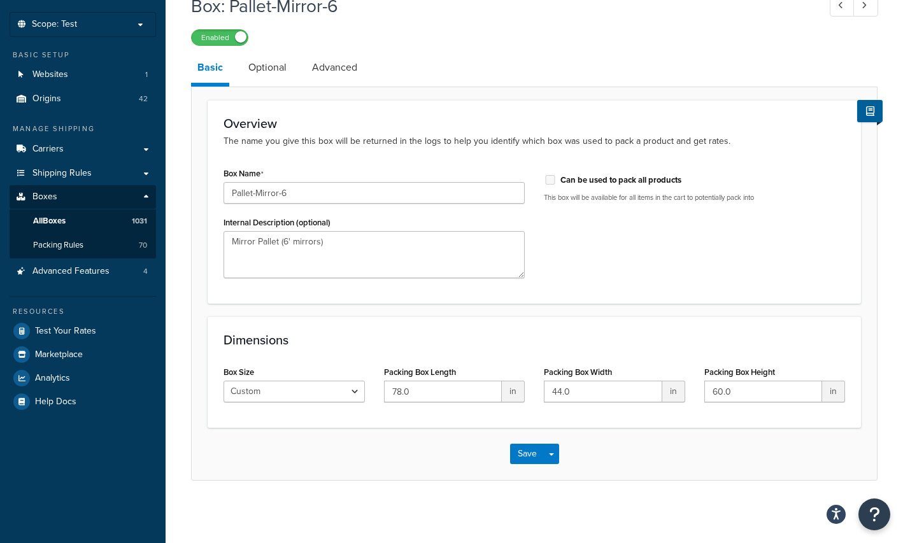 This screenshot has width=903, height=543. What do you see at coordinates (277, 222) in the screenshot?
I see `label: Internal Description (optional)` at bounding box center [277, 222].